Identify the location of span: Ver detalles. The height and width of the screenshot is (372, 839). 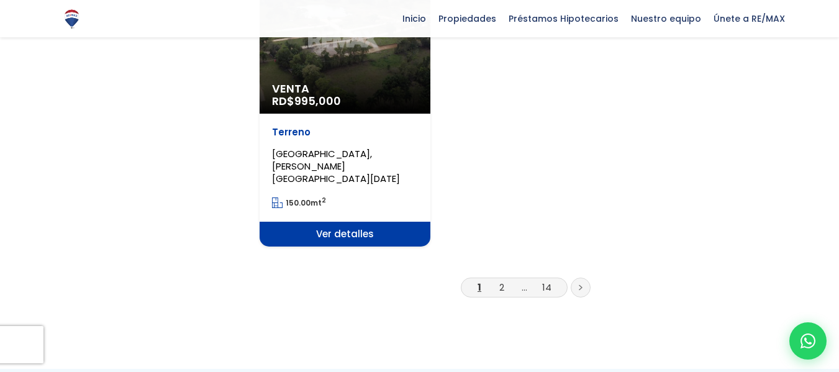
(345, 234).